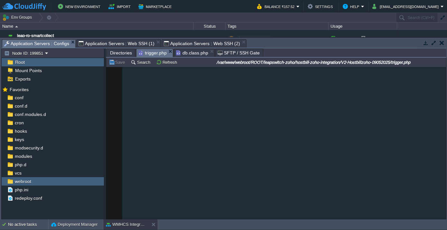 The image size is (447, 230). I want to click on button: New Environment, so click(80, 6).